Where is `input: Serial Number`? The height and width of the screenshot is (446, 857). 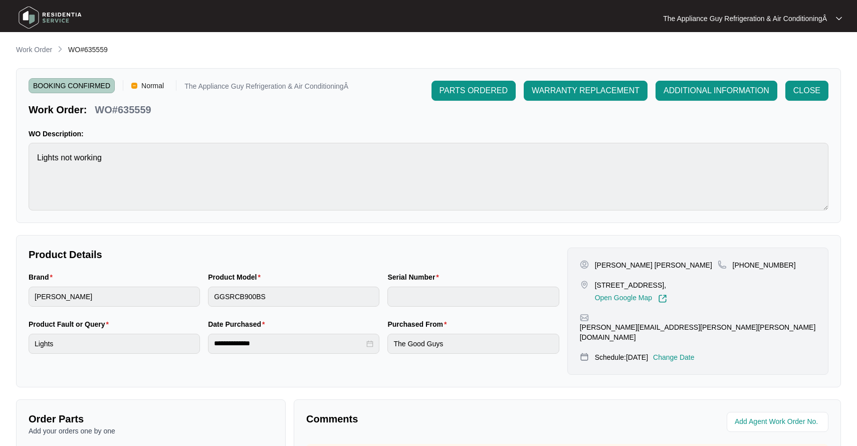 input: Serial Number is located at coordinates (473, 297).